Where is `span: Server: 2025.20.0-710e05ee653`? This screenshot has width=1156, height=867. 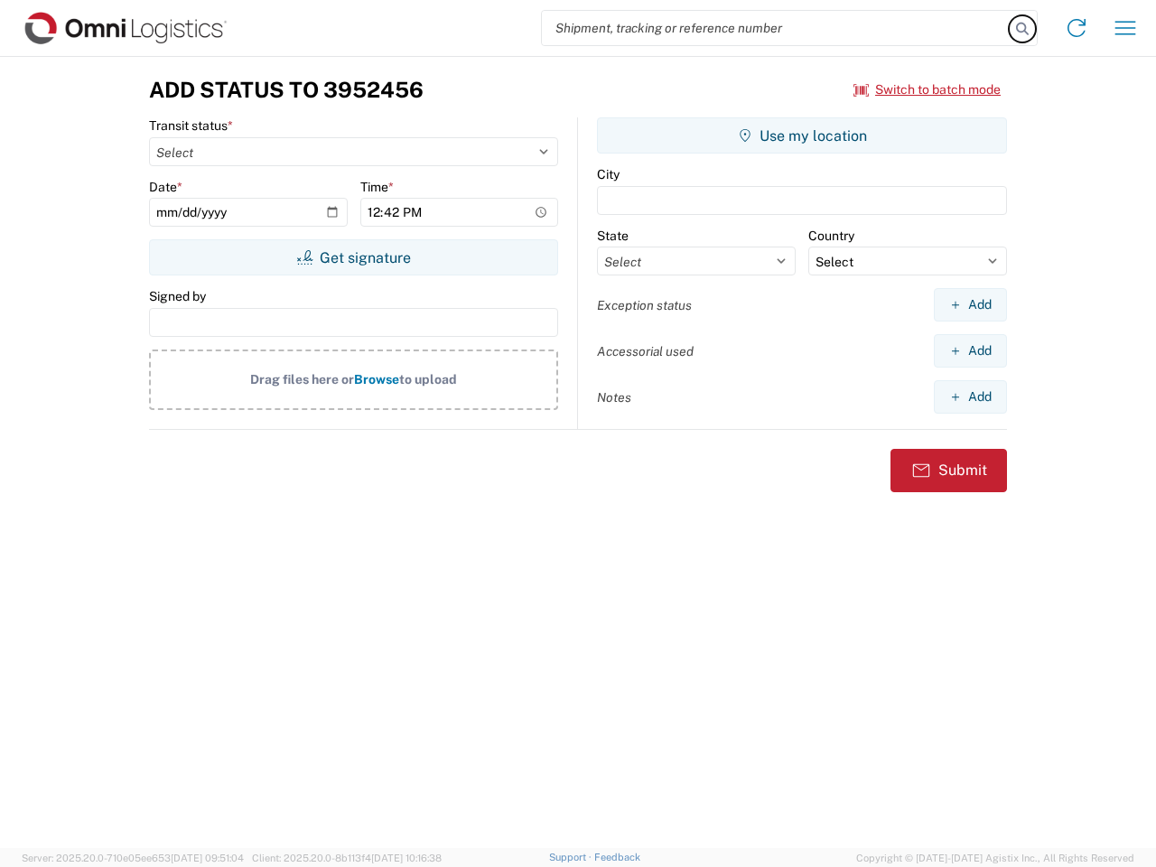
span: Server: 2025.20.0-710e05ee653 is located at coordinates (133, 858).